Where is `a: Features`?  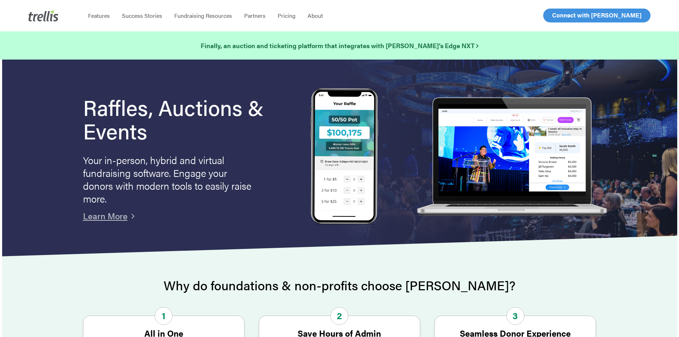 a: Features is located at coordinates (99, 16).